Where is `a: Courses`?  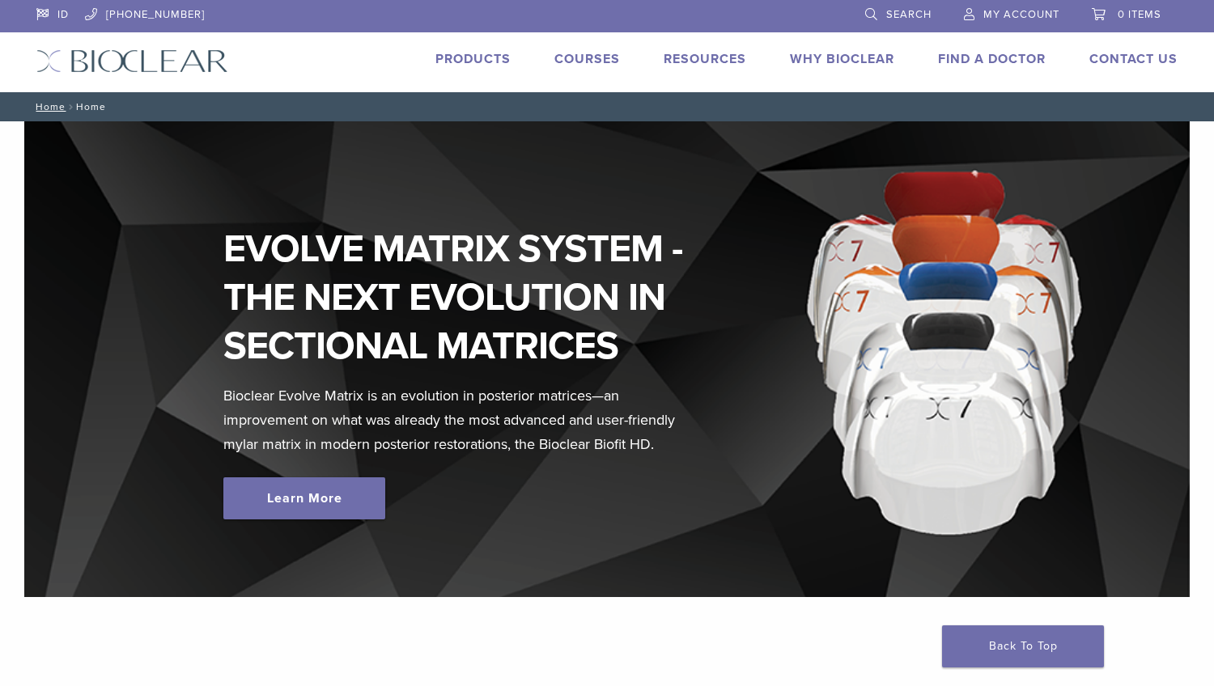 a: Courses is located at coordinates (587, 59).